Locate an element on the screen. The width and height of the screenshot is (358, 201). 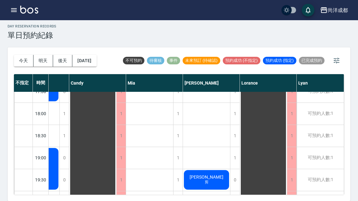
span: 待審核 is located at coordinates (156, 61).